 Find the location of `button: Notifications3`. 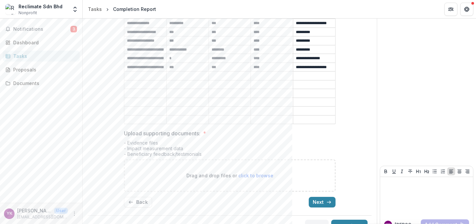

button: Notifications3 is located at coordinates (41, 29).